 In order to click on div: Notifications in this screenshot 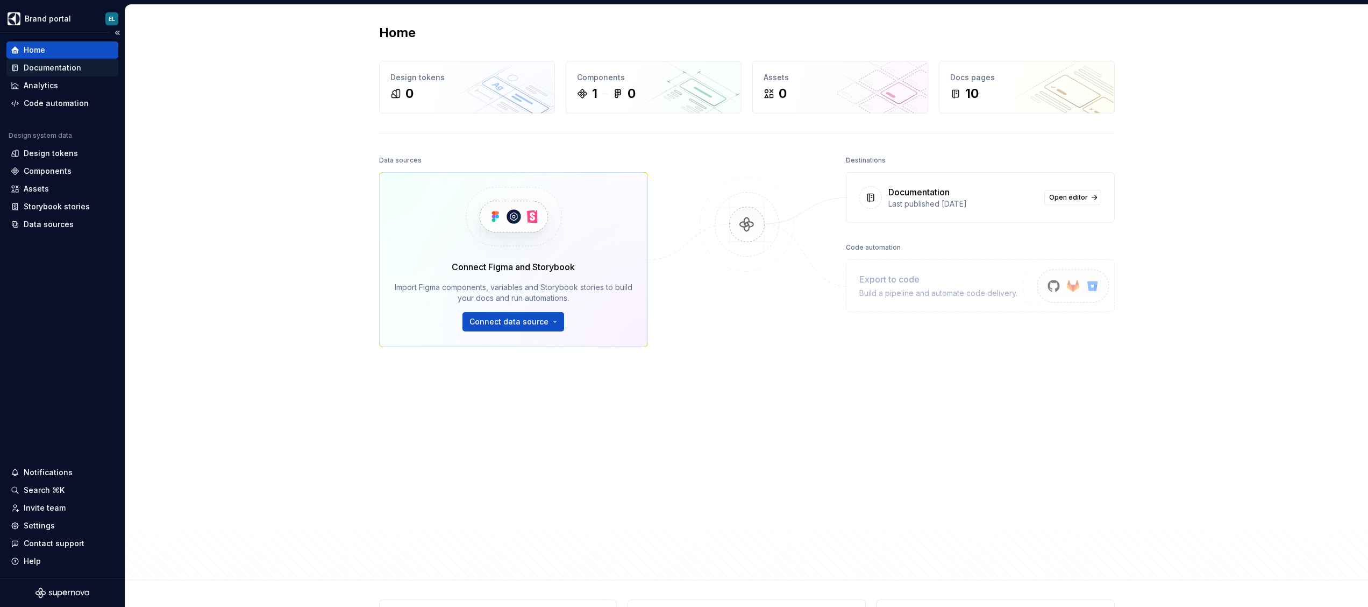, I will do `click(48, 472)`.